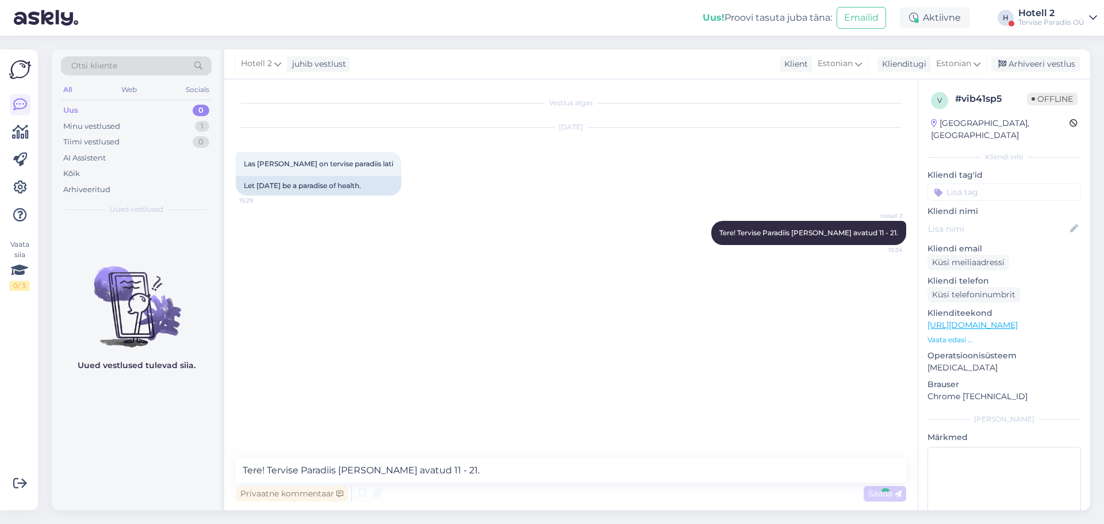 This screenshot has width=1104, height=524. Describe the element at coordinates (85, 158) in the screenshot. I see `div: AI Assistent` at that location.